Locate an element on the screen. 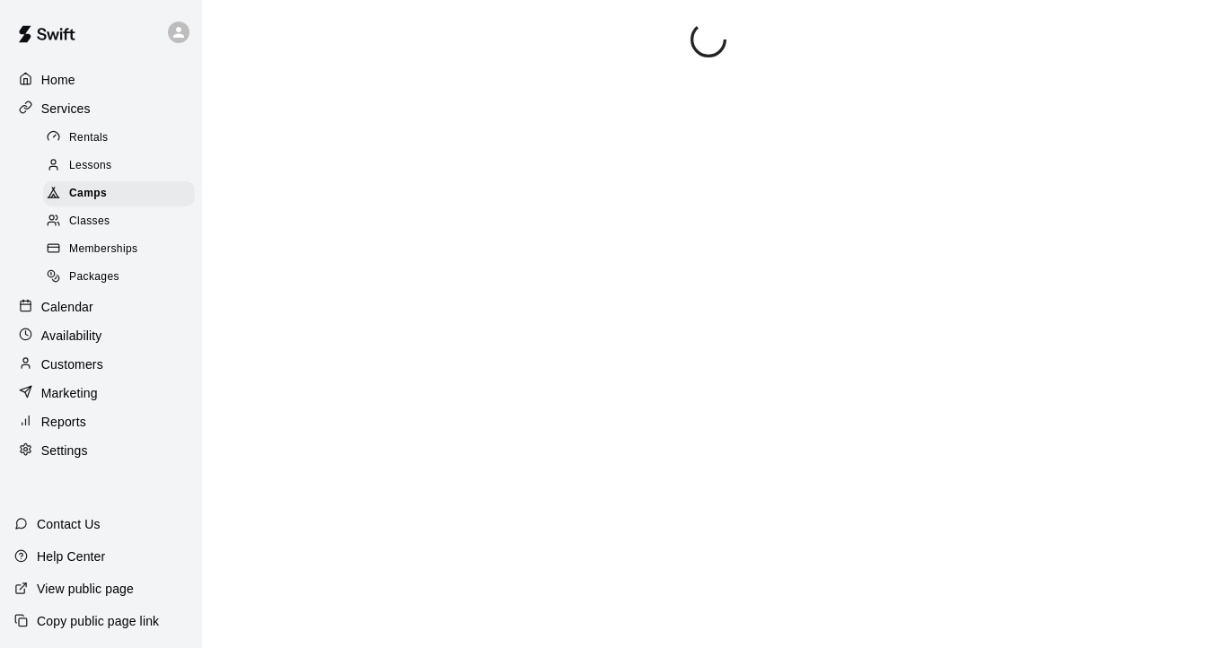 The image size is (1214, 648). p: Marketing is located at coordinates (69, 393).